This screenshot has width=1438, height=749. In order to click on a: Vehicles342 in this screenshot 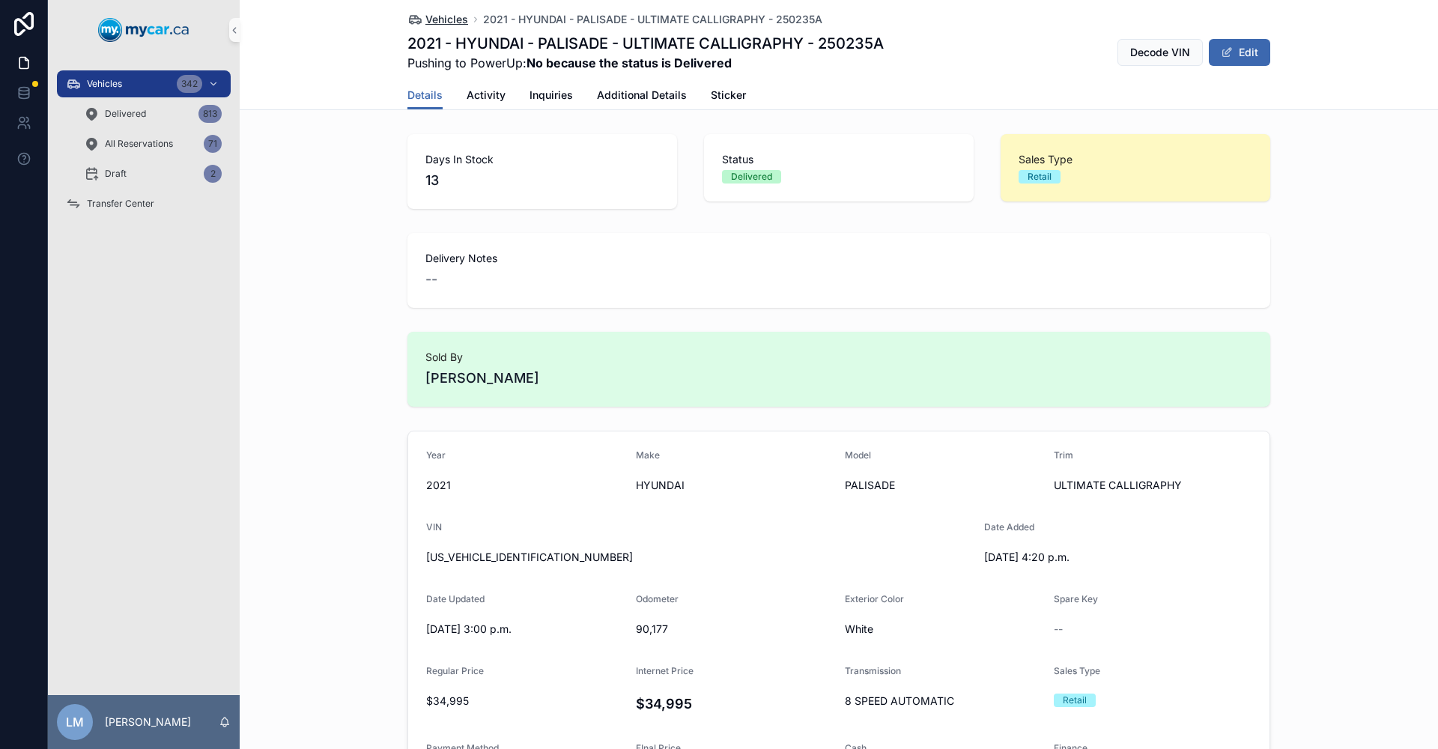, I will do `click(144, 84)`.